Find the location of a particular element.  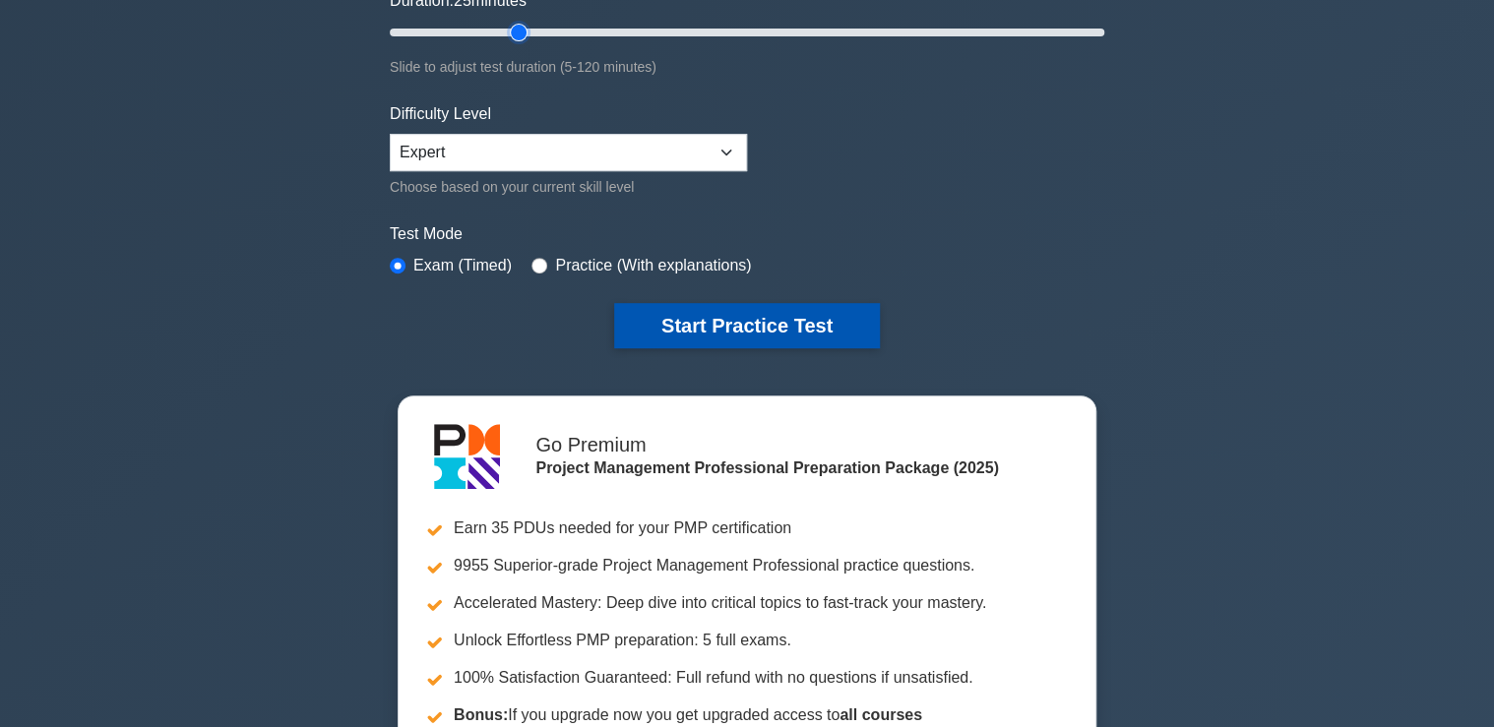

div: Choose based on your current skill level is located at coordinates (568, 187).